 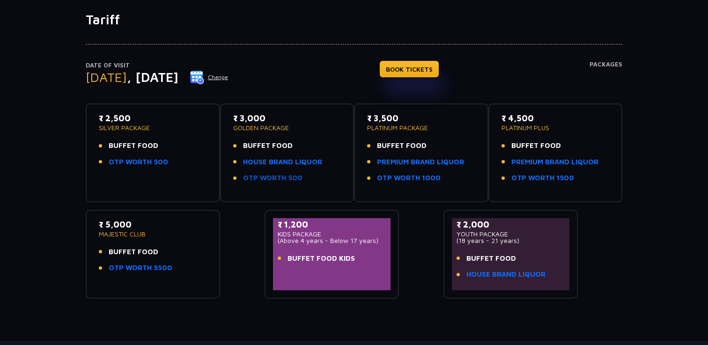 What do you see at coordinates (511, 224) in the screenshot?
I see `p: ₹ 2,000` at bounding box center [511, 224].